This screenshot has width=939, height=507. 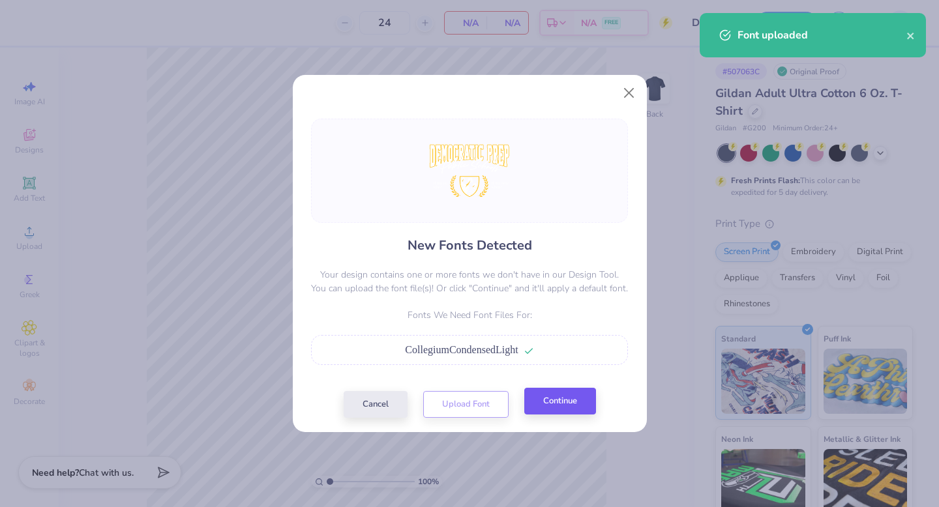 I want to click on h4: New Fonts Detected, so click(x=469, y=245).